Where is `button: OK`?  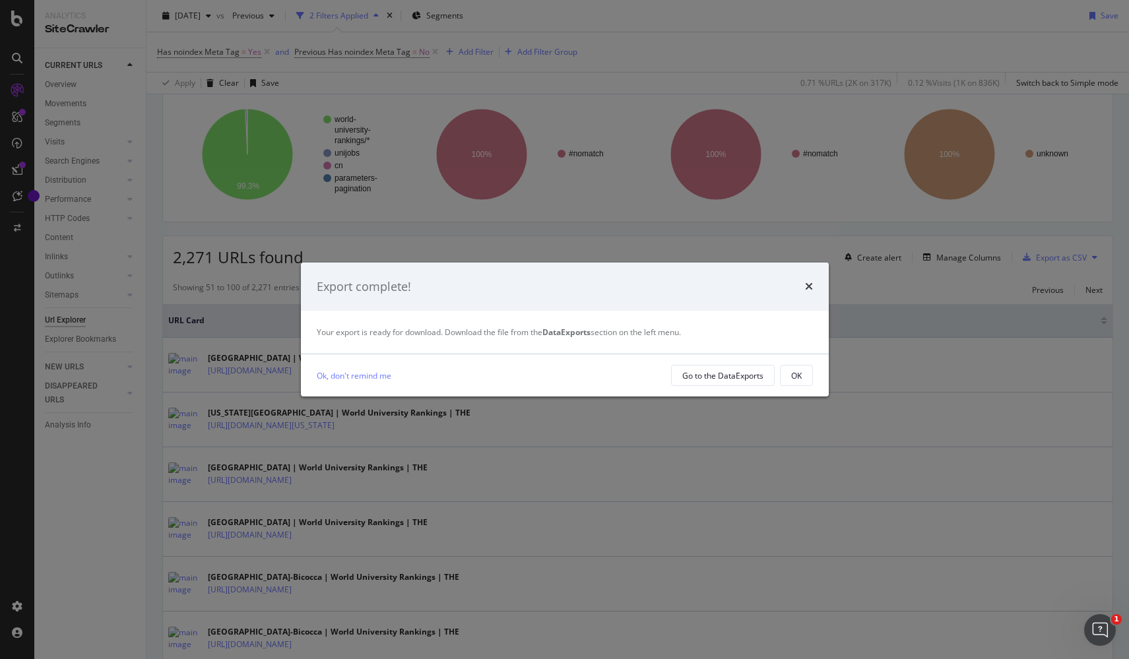
button: OK is located at coordinates (797, 376).